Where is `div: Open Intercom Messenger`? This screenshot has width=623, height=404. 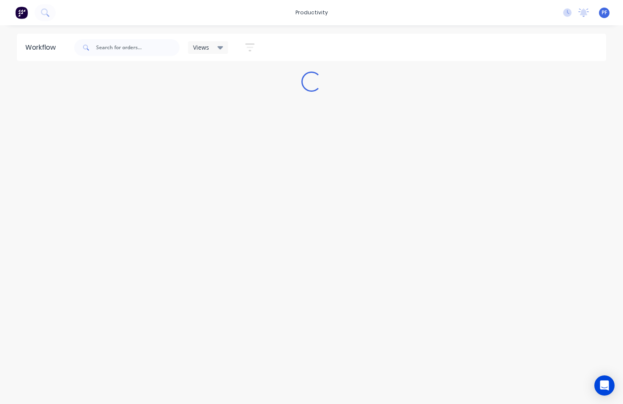 div: Open Intercom Messenger is located at coordinates (604, 386).